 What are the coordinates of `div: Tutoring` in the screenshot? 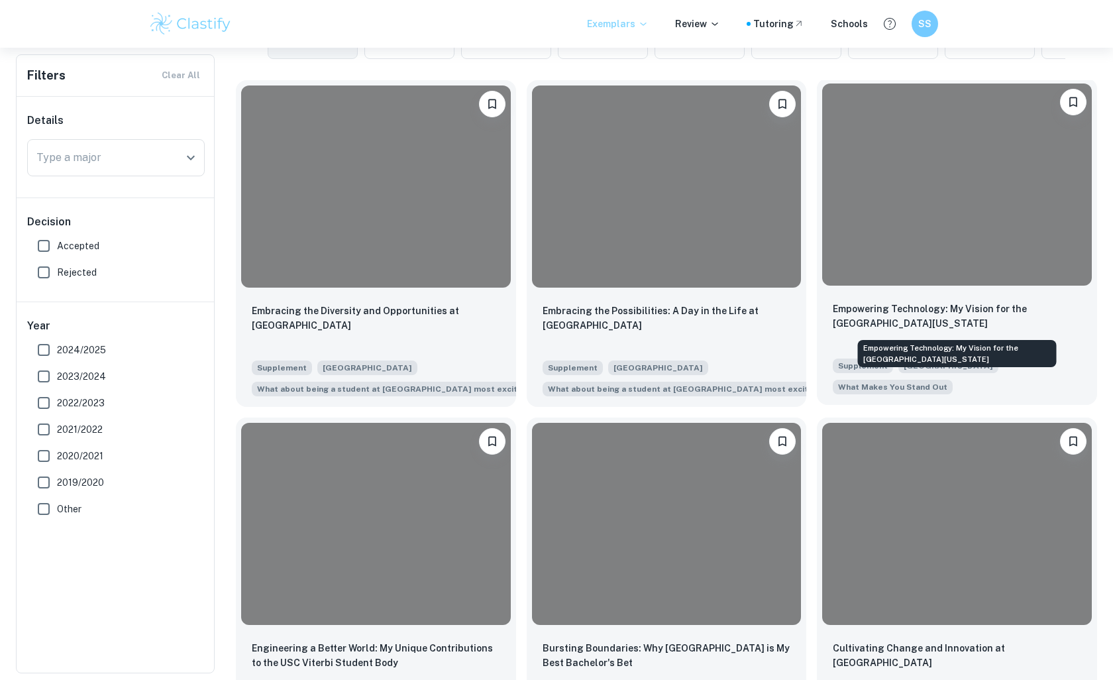 It's located at (778, 24).